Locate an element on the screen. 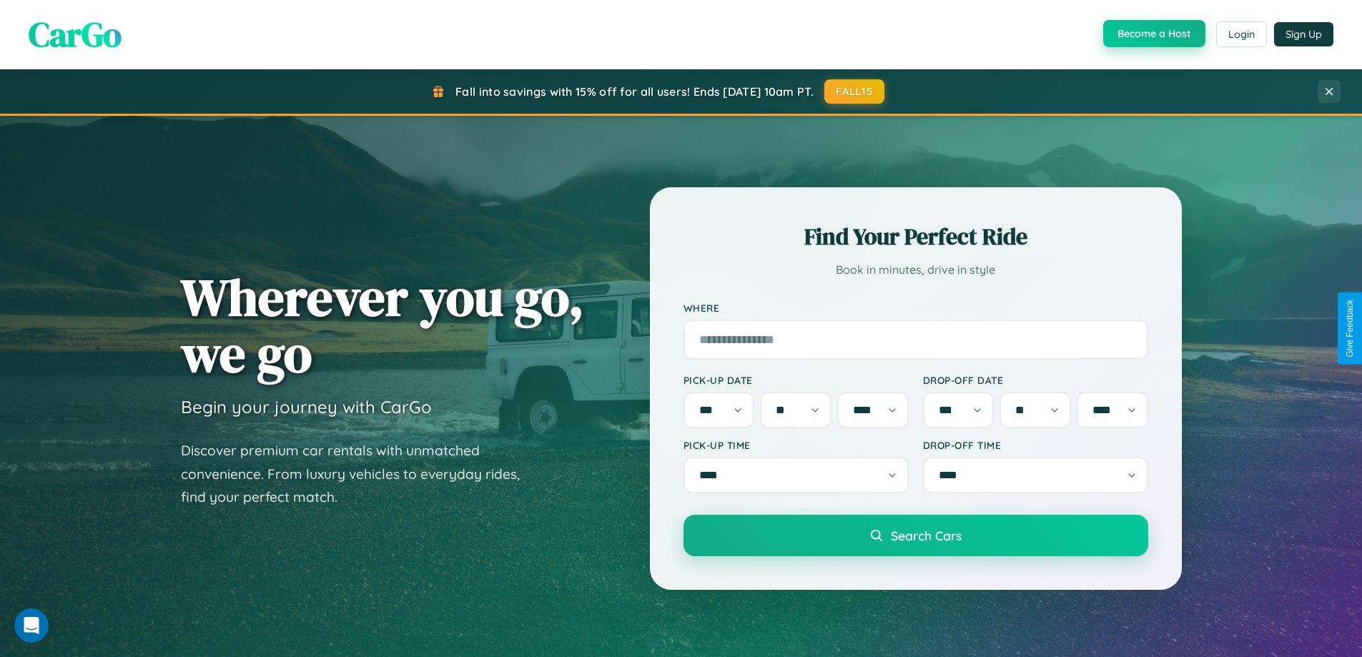 The width and height of the screenshot is (1362, 657). h2: Find Your Perfect Ride is located at coordinates (916, 237).